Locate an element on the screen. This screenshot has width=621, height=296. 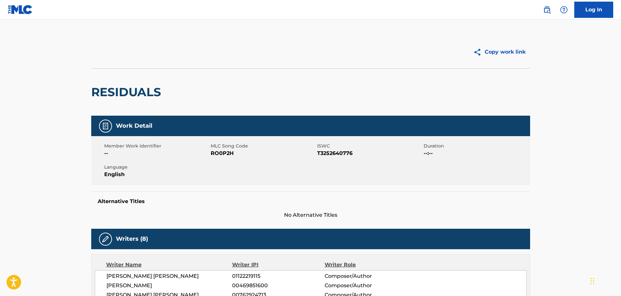
span: English is located at coordinates (156, 174).